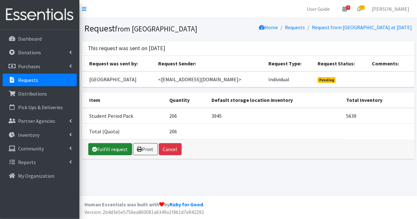  What do you see at coordinates (362, 8) in the screenshot?
I see `span: 72` at bounding box center [362, 8].